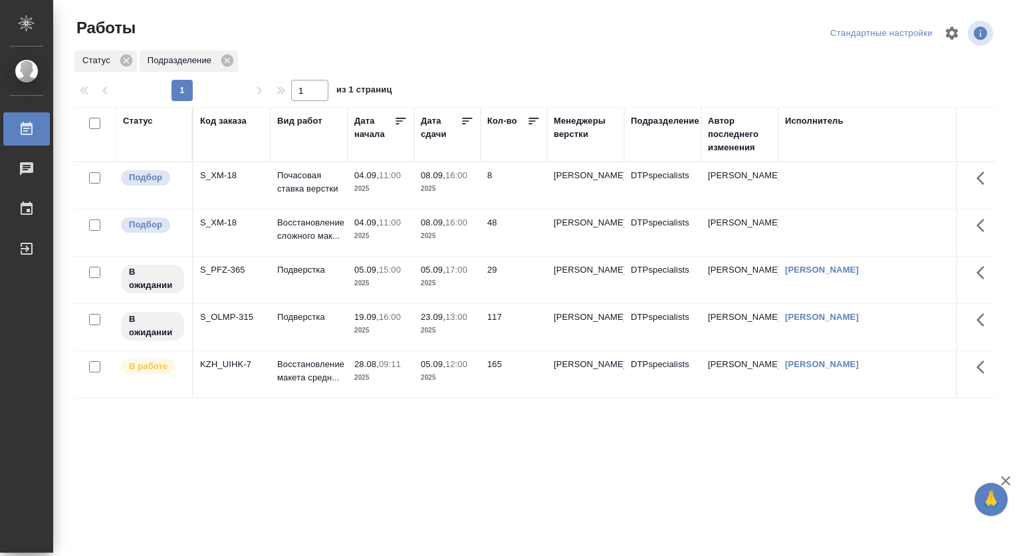 Image resolution: width=1021 pixels, height=556 pixels. What do you see at coordinates (232, 317) in the screenshot?
I see `div: S_OLMP-315` at bounding box center [232, 317].